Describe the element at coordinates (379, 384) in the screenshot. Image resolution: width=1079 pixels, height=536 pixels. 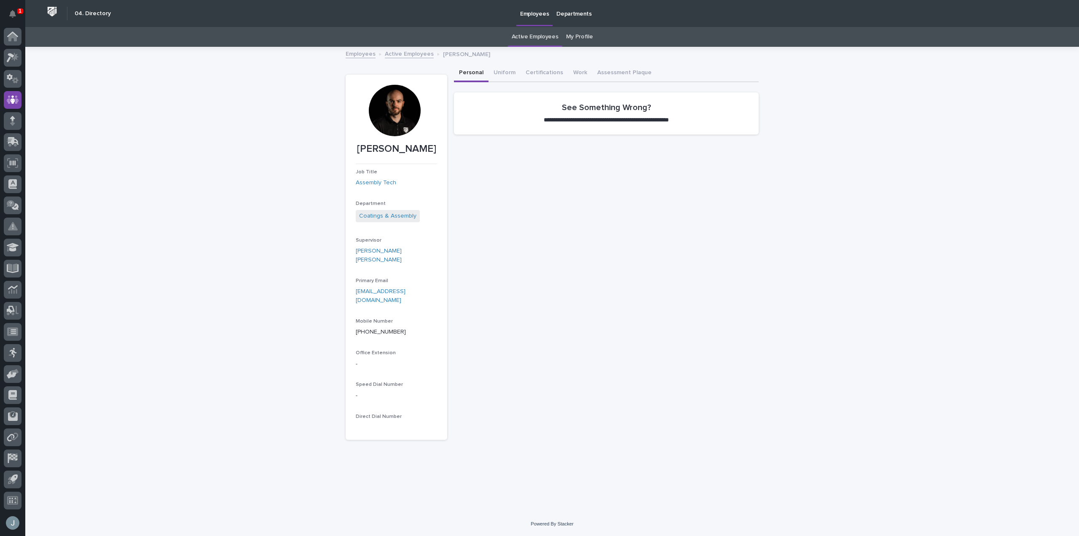
I see `span: Speed Dial Number` at that location.